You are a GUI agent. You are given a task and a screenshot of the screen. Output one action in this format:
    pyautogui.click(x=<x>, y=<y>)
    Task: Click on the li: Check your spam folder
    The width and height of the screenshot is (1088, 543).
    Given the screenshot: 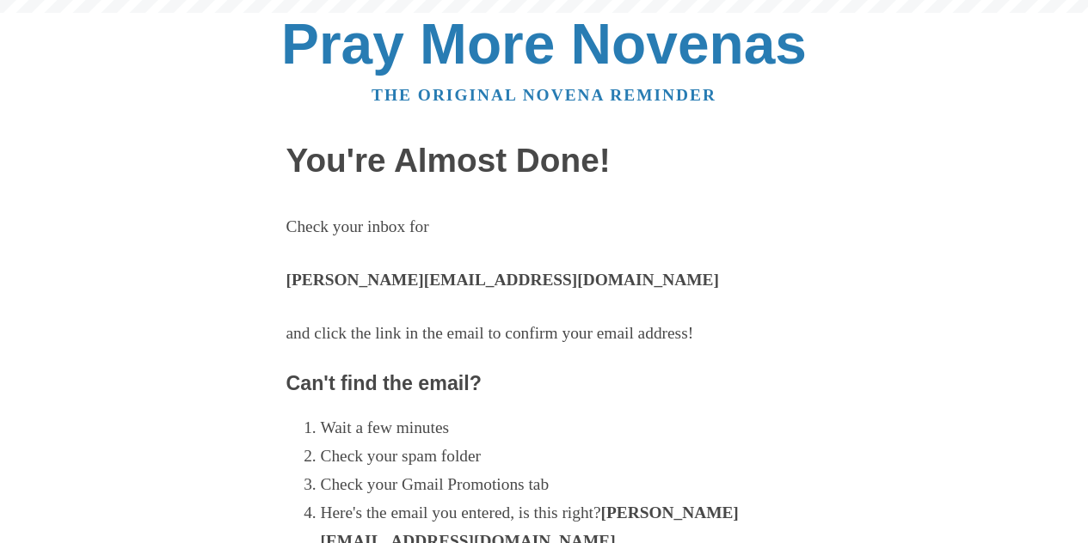 What is the action you would take?
    pyautogui.click(x=561, y=457)
    